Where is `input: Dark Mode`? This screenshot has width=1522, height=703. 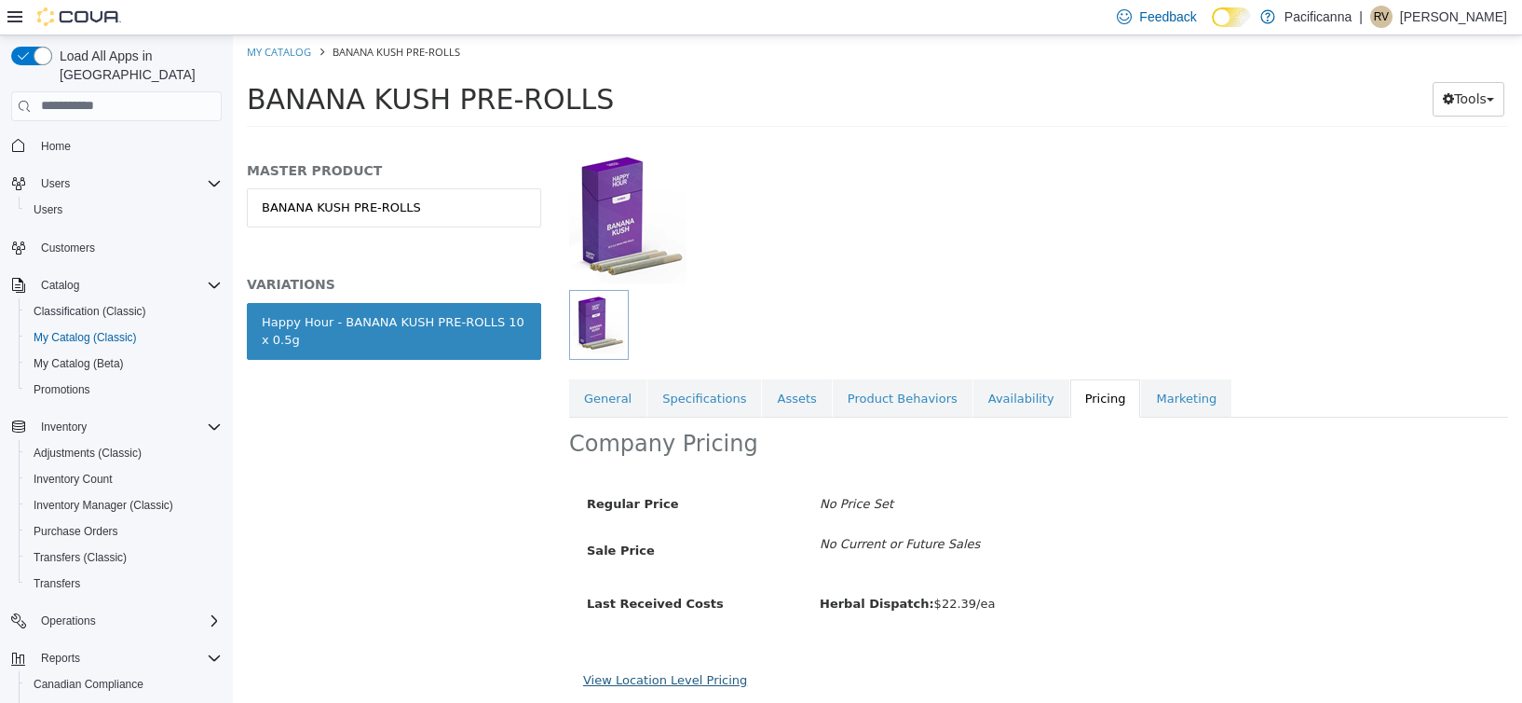 input: Dark Mode is located at coordinates (1232, 17).